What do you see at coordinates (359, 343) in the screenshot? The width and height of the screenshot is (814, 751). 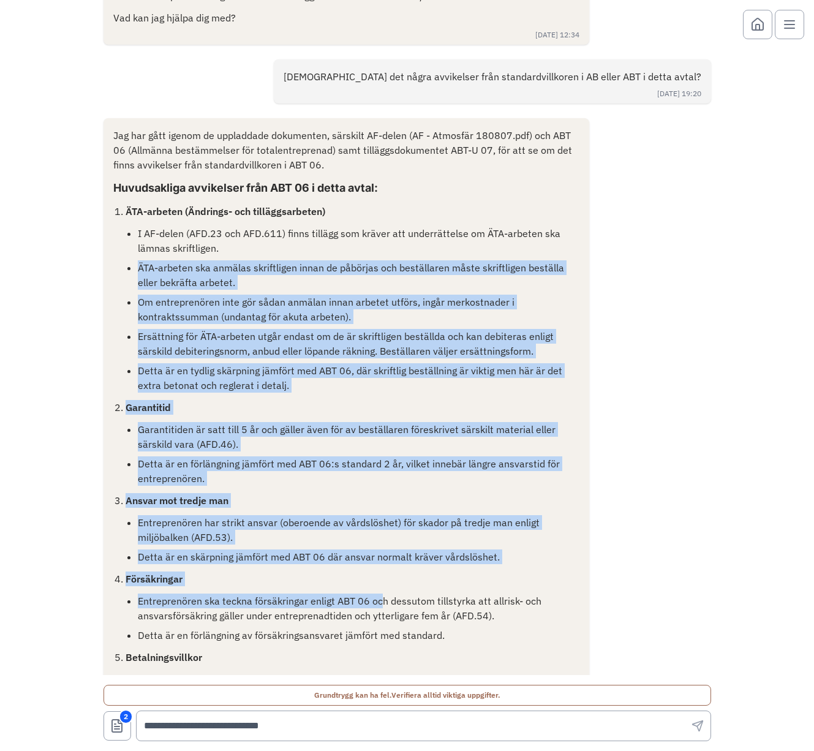 I see `li: Ersättning för ÄTA-arbeten utgår endast om de är skriftligen beställda och kan debiteras enligt s...` at bounding box center [359, 343].